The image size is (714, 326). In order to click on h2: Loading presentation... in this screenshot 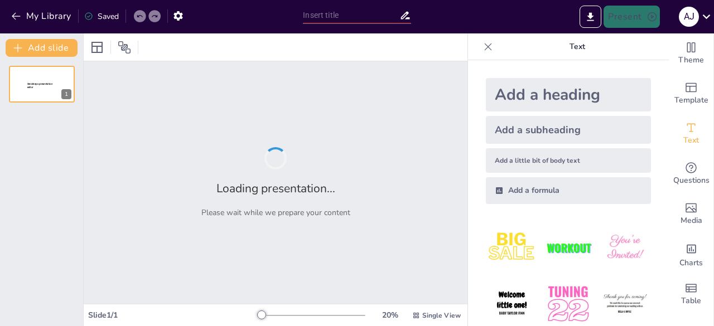, I will do `click(275, 188)`.